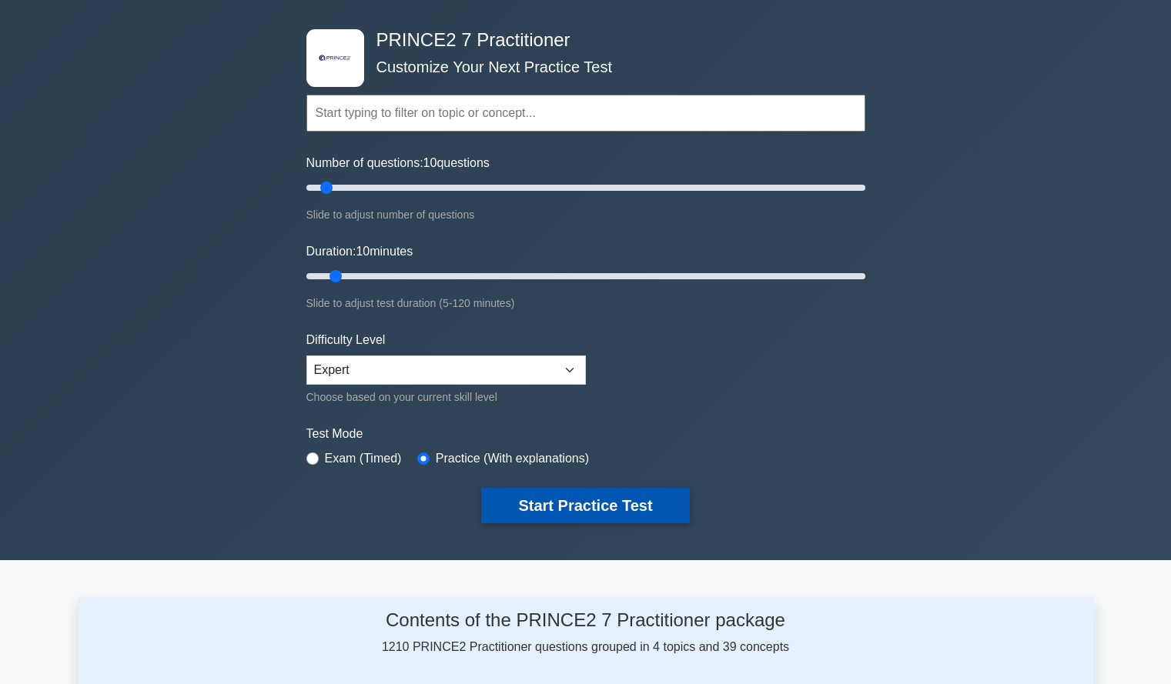 This screenshot has height=684, width=1171. Describe the element at coordinates (512, 459) in the screenshot. I see `label: Practice (With explanations)` at that location.